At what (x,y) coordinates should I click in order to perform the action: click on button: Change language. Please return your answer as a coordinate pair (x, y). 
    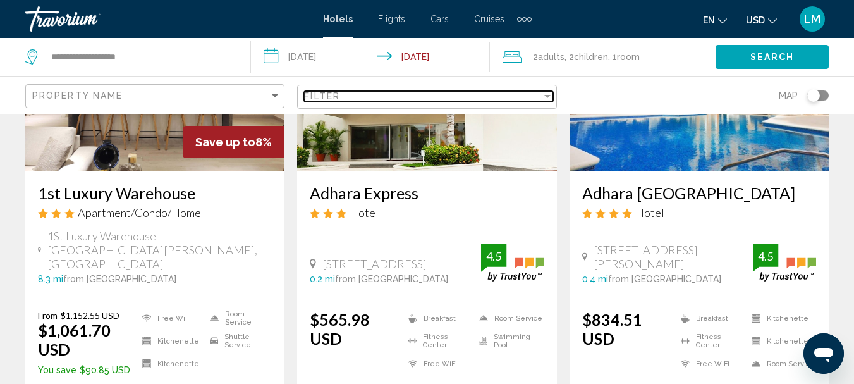
    Looking at the image, I should click on (715, 20).